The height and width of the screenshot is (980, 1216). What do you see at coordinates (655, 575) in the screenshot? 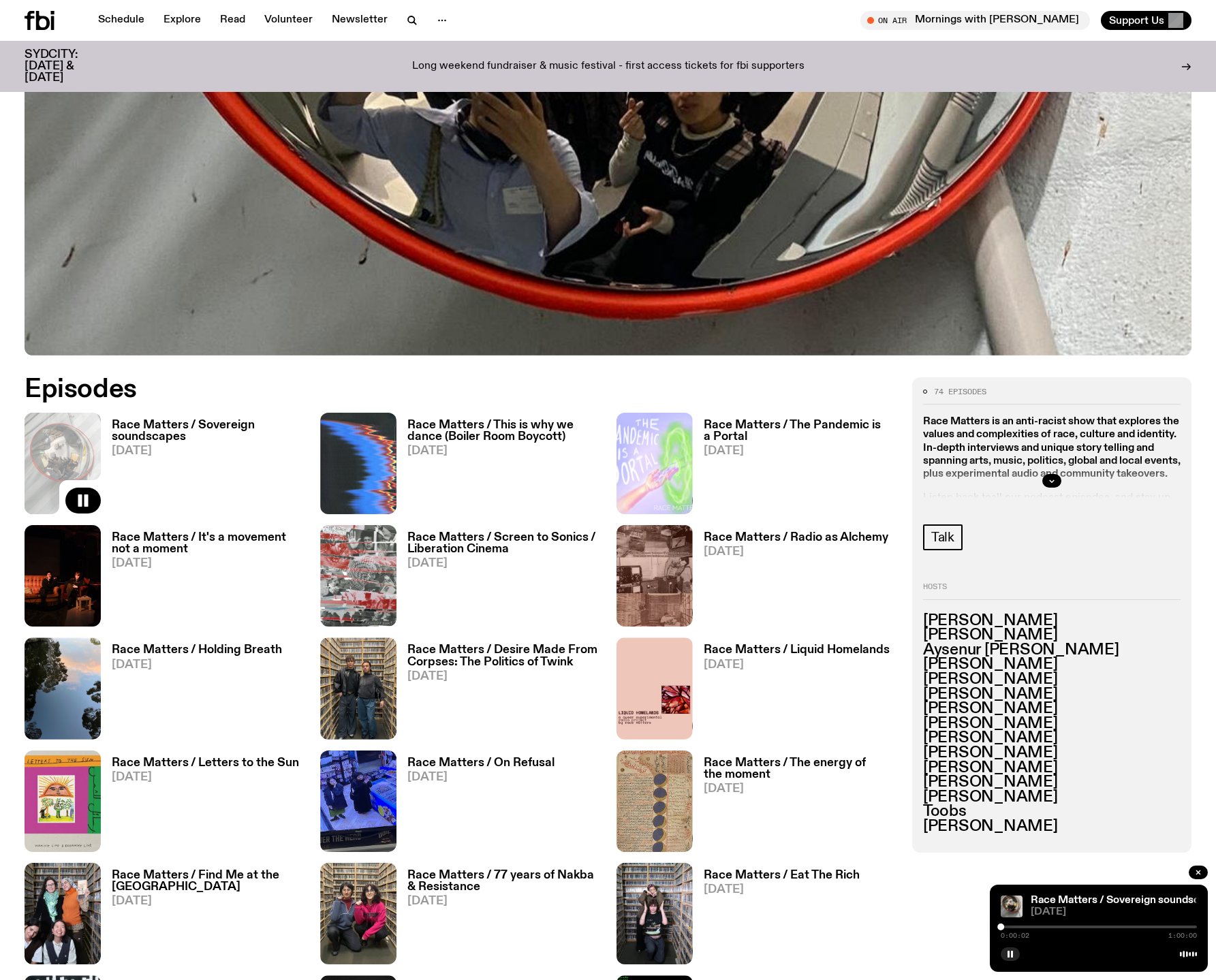
I see `img: A collage of three images. From to bottom: Jose Maceda - Ugnayan - for 20 radio stations (1973) P...` at bounding box center [655, 575].